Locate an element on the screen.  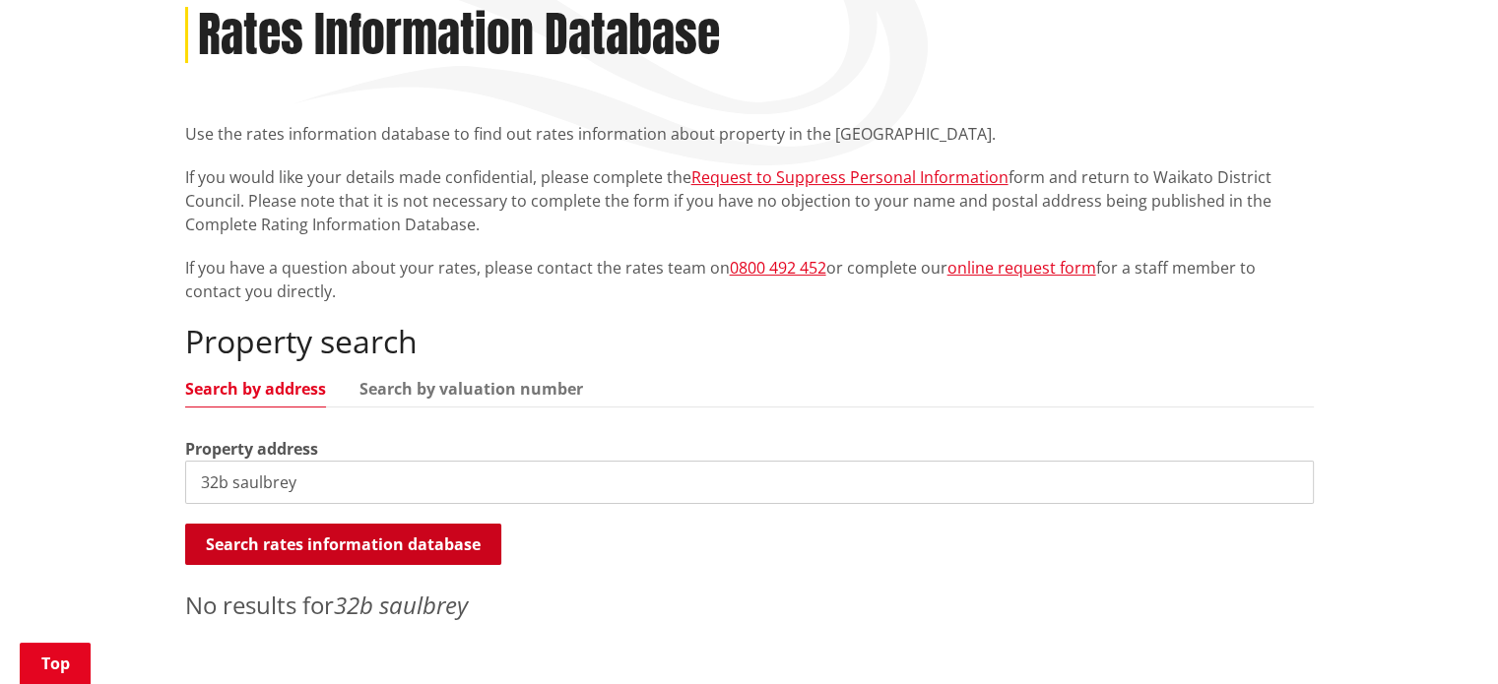
a: online request form is located at coordinates (1021, 268).